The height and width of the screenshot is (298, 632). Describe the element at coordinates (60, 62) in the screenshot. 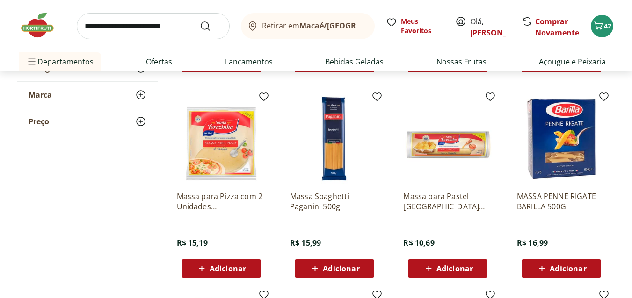

I see `span: Departamentos` at that location.